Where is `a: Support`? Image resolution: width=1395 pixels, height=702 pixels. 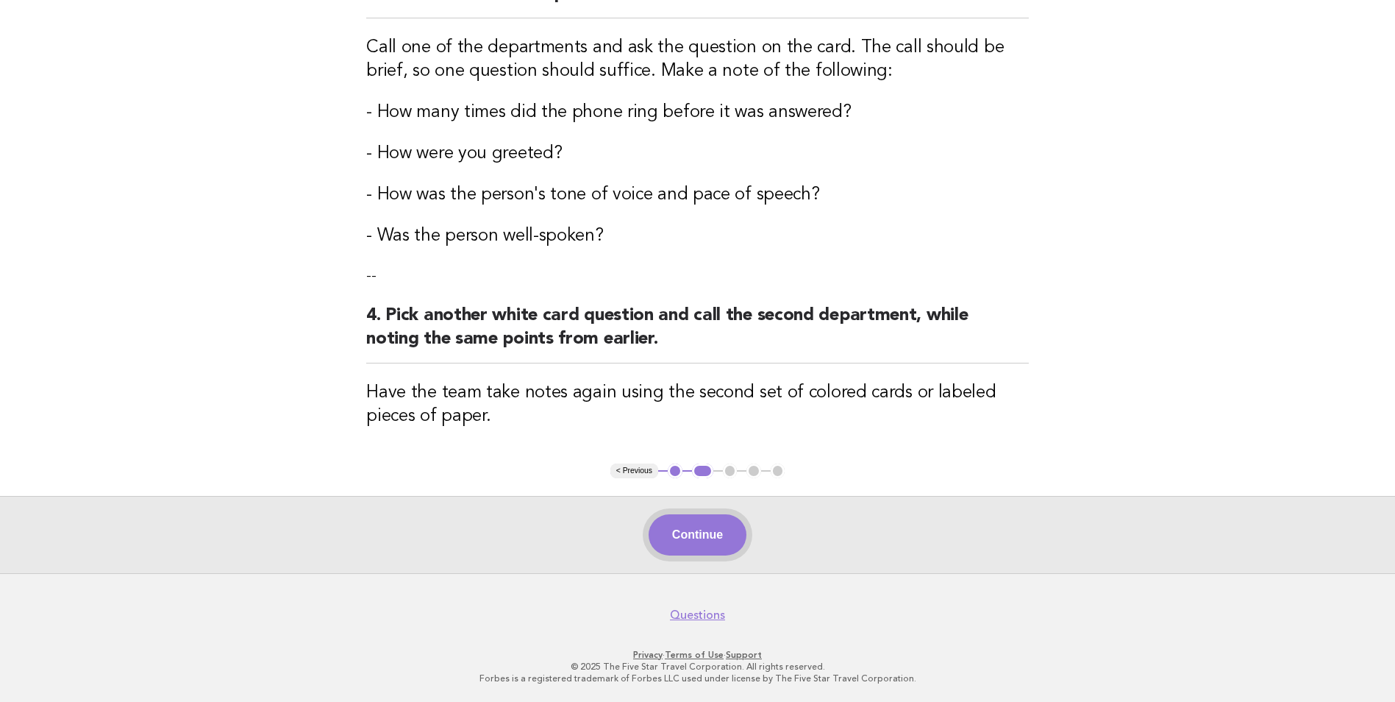 a: Support is located at coordinates (744, 655).